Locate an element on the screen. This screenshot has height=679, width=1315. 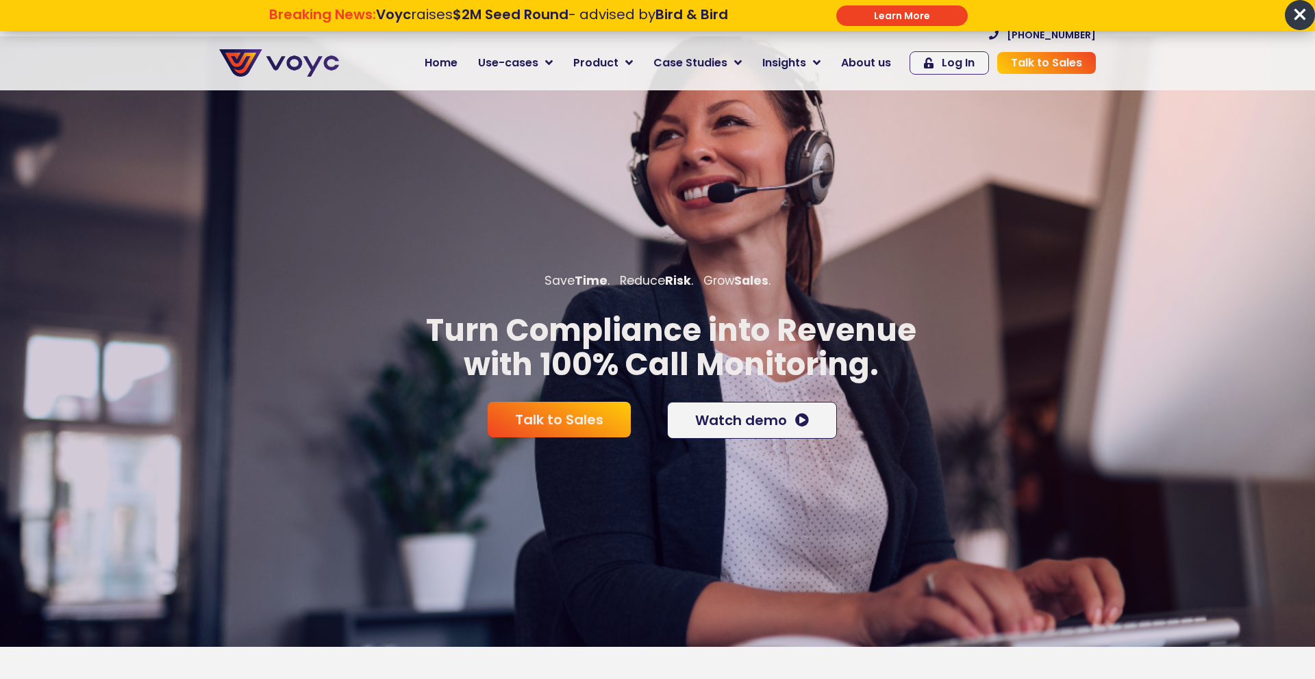
a: Use-cases is located at coordinates (515, 63).